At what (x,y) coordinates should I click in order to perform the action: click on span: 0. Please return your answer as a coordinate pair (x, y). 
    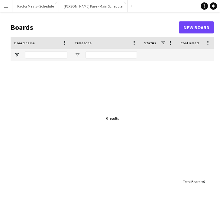
    Looking at the image, I should click on (204, 182).